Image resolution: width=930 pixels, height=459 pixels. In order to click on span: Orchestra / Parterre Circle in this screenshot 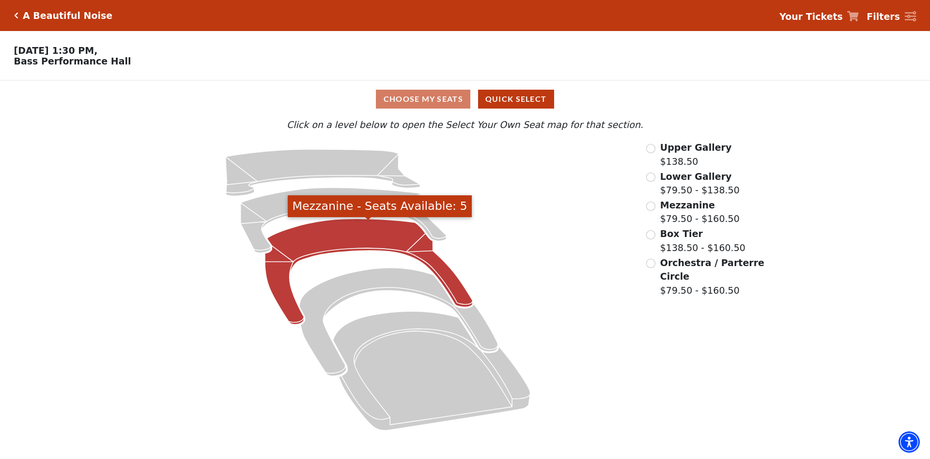, I will do `click(712, 269)`.